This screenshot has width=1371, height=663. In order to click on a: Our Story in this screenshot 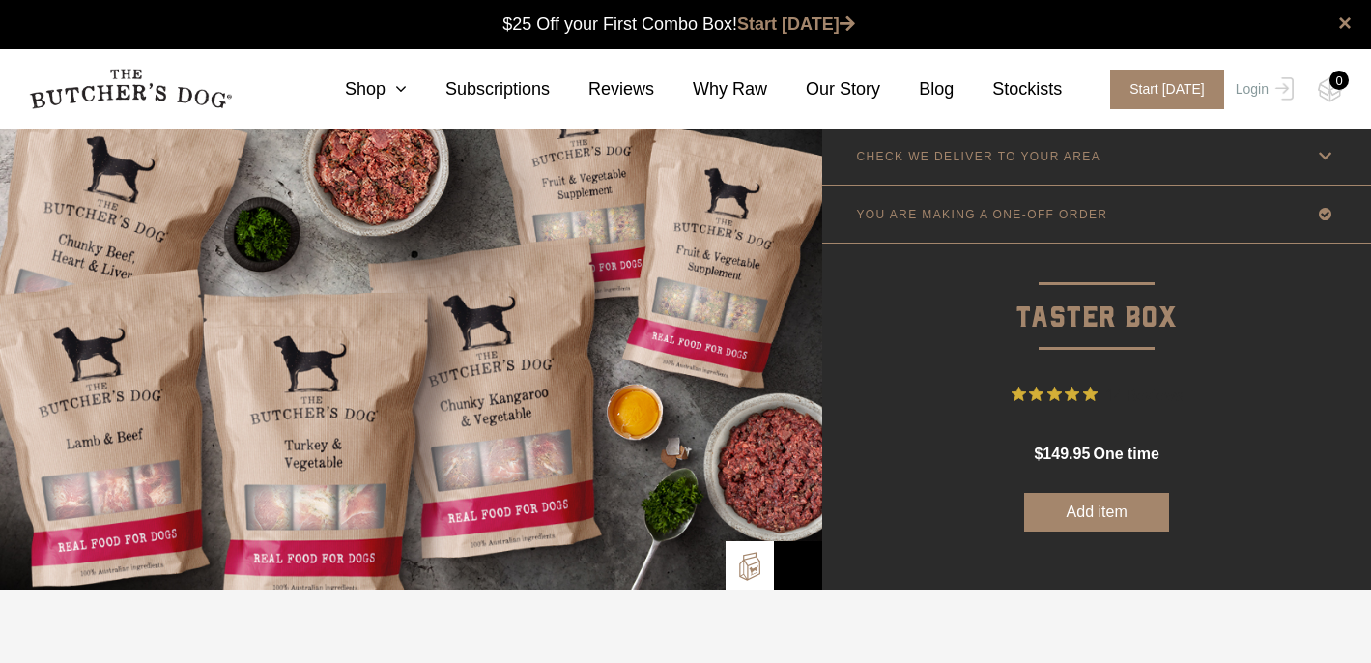, I will do `click(823, 89)`.